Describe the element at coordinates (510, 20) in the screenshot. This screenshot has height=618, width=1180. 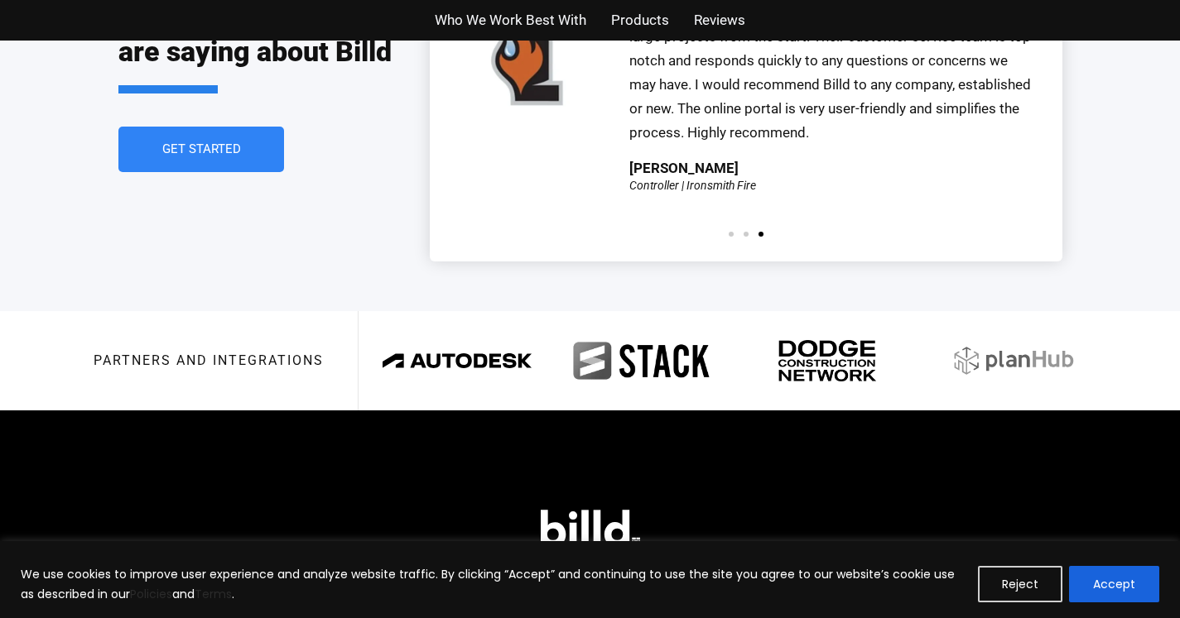
I see `span: Who We Work Best With` at that location.